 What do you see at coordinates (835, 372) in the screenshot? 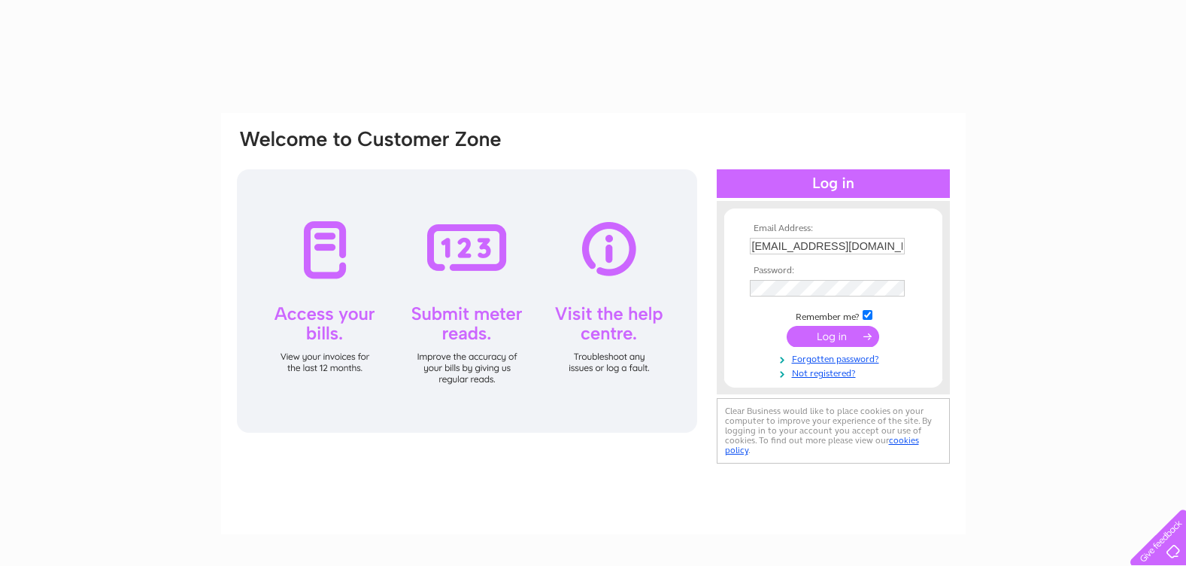
I see `a: Not registered?` at bounding box center [835, 372].